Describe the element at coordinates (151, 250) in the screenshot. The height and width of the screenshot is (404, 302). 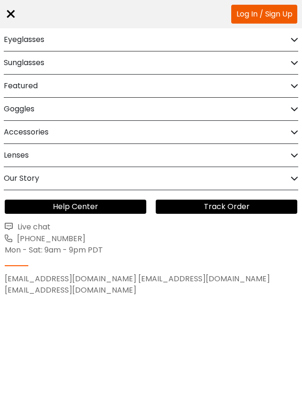
I see `div: Mon - Sat: 9am - 9pm PDT` at that location.